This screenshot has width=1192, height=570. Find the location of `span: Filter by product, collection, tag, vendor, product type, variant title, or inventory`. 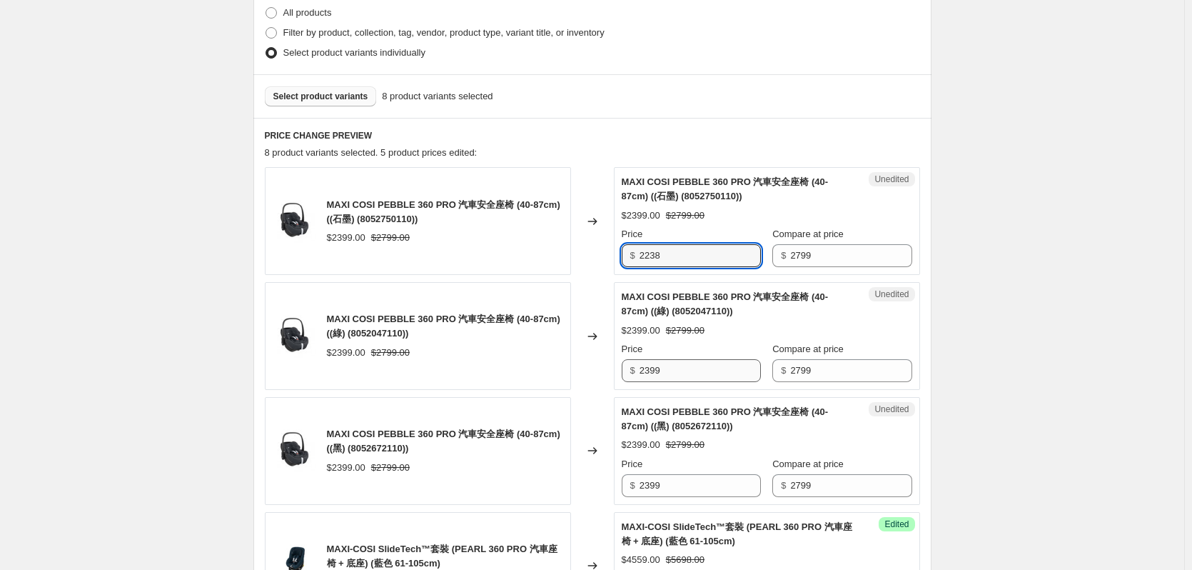

span: Filter by product, collection, tag, vendor, product type, variant title, or inventory is located at coordinates (444, 32).